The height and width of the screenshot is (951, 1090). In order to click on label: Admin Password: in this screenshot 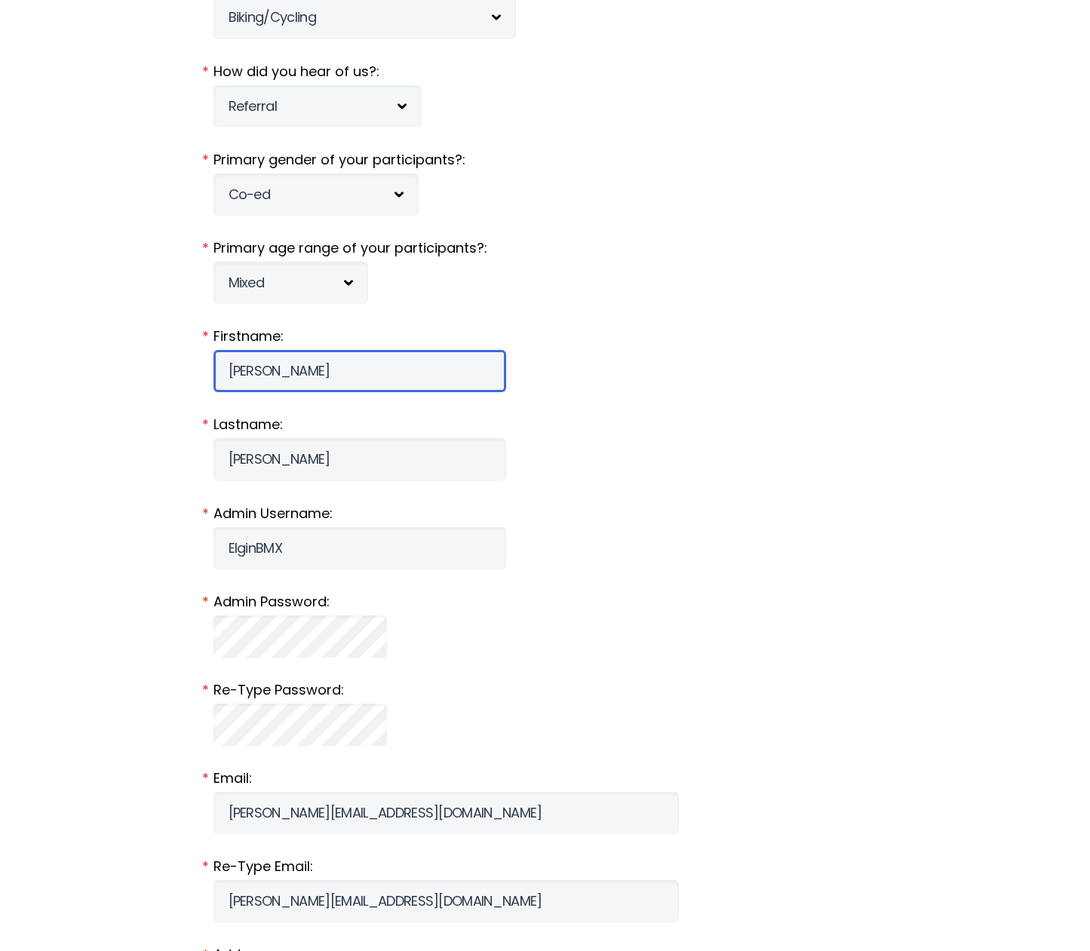, I will do `click(545, 602)`.